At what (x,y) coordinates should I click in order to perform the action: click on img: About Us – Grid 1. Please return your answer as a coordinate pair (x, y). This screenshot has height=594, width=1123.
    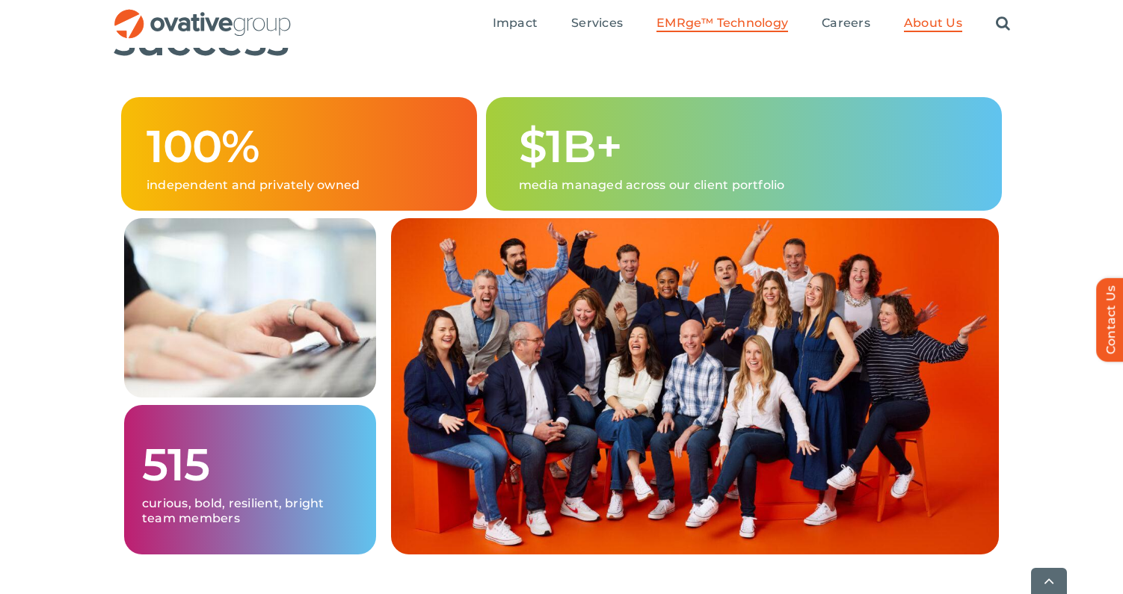
    Looking at the image, I should click on (250, 308).